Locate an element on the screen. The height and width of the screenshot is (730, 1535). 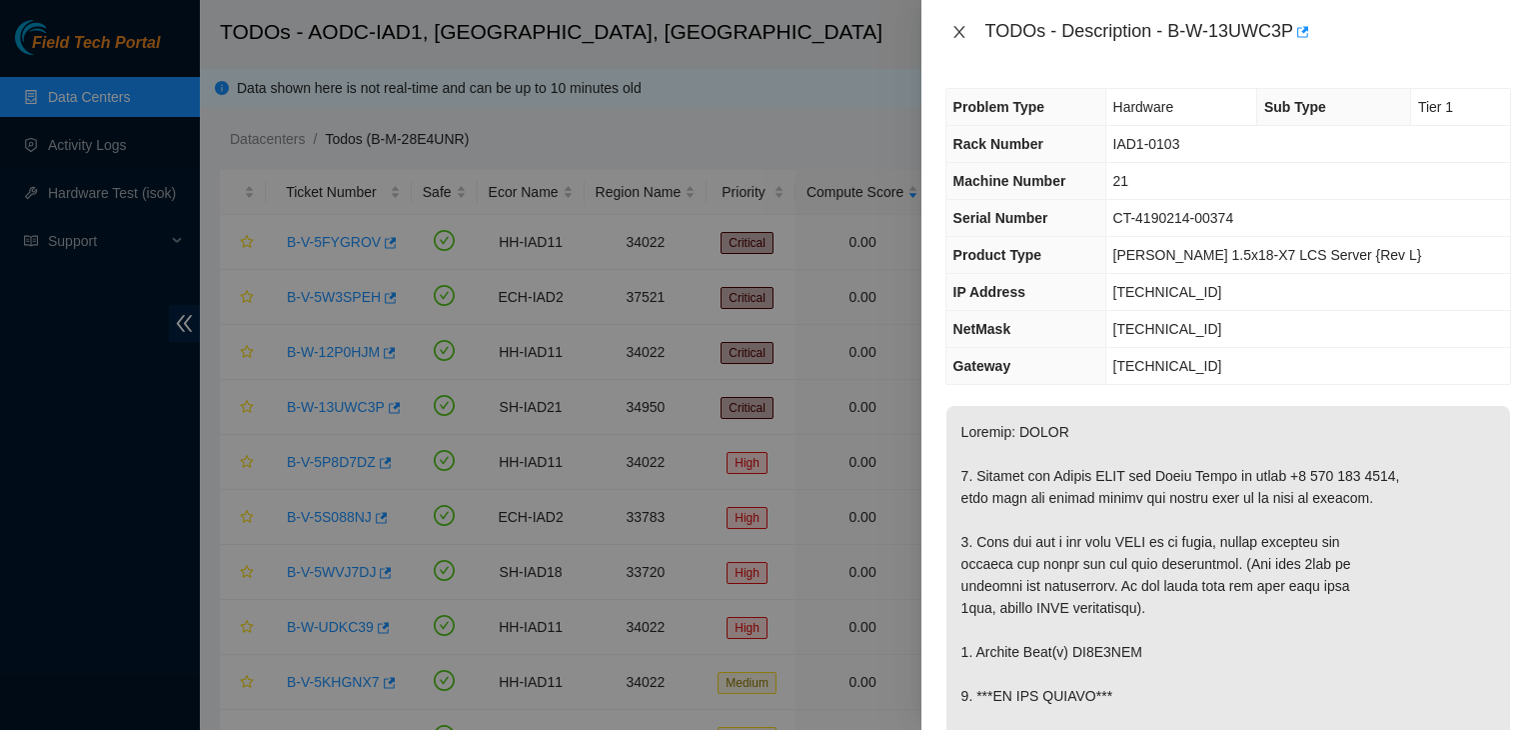
span: Product Type is located at coordinates (997, 255).